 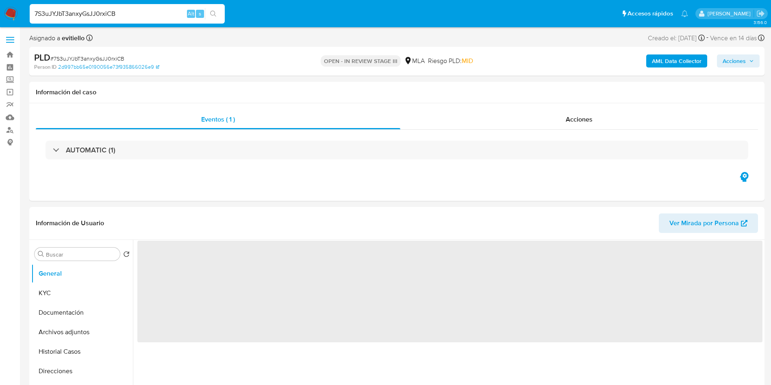 I want to click on button: search-icon, so click(x=213, y=14).